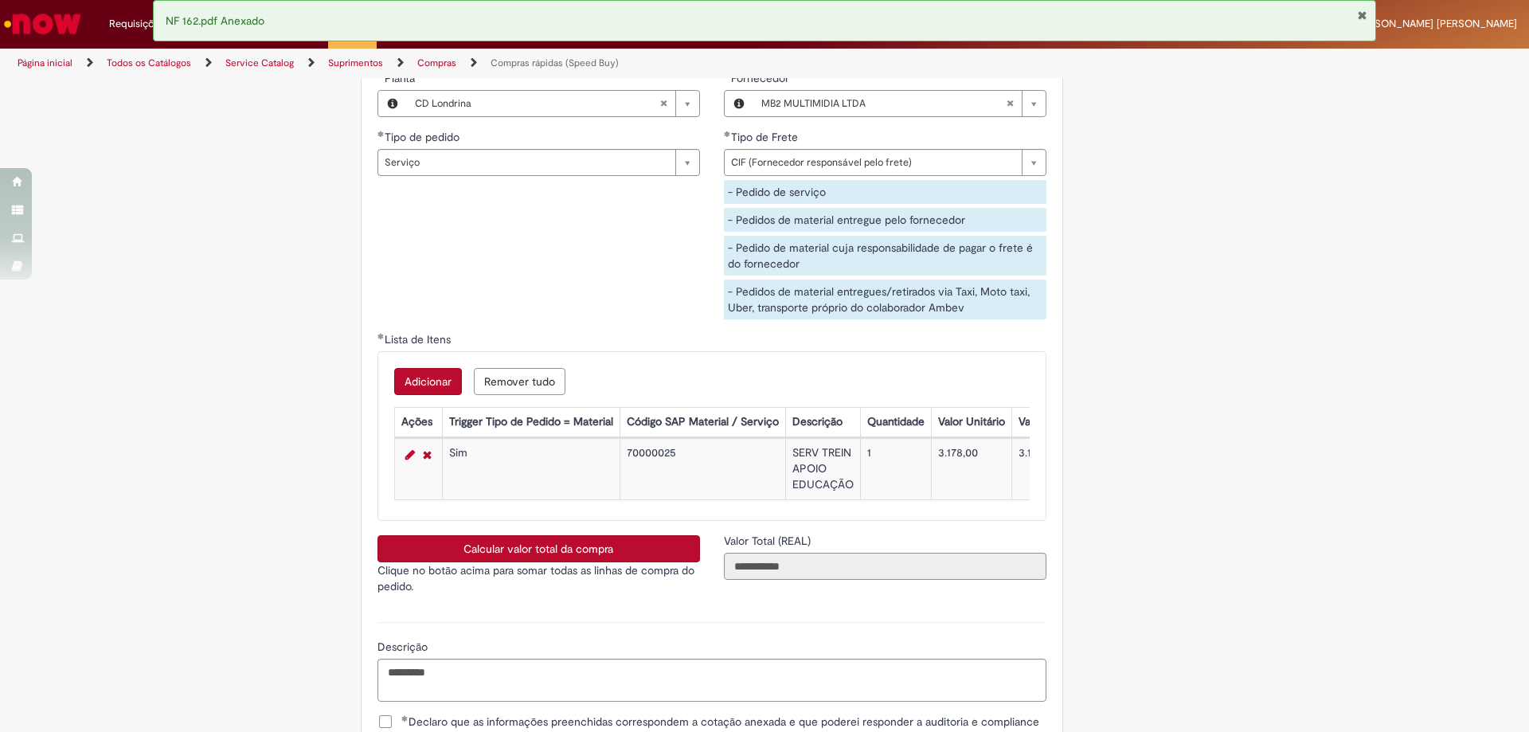  Describe the element at coordinates (427, 455) in the screenshot. I see `a: Remover linha 1` at that location.